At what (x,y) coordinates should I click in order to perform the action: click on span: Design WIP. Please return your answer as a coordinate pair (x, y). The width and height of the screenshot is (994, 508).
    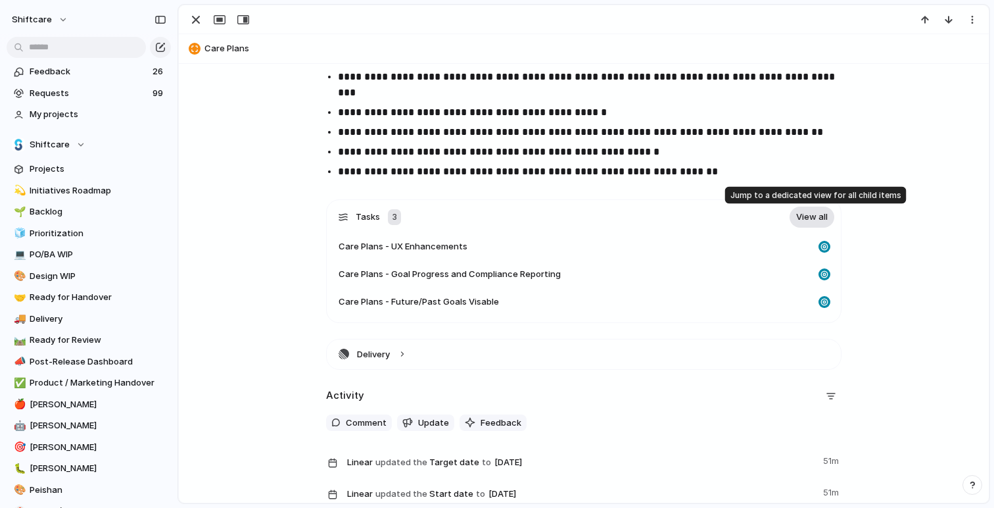
    Looking at the image, I should click on (98, 276).